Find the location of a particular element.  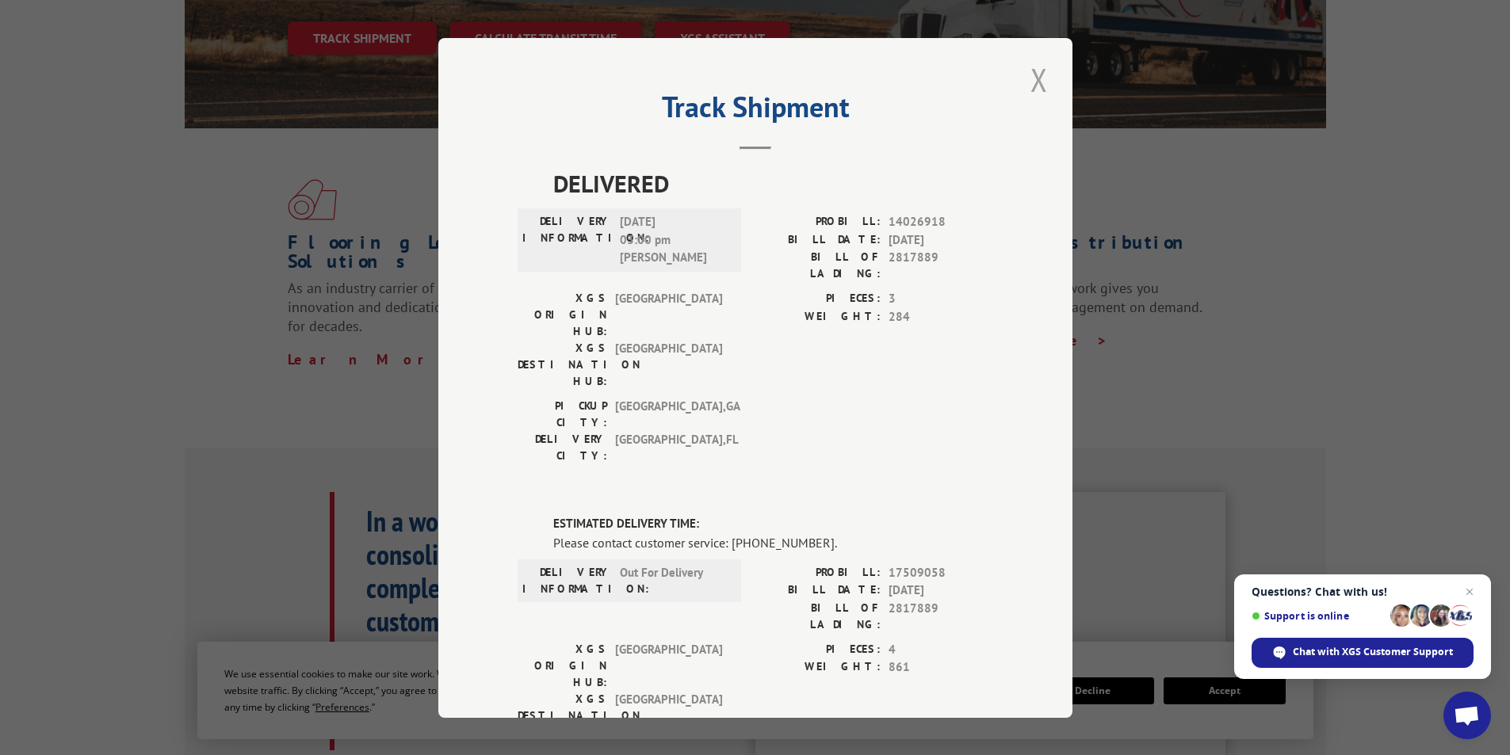

span: 14026918 is located at coordinates (941, 222).